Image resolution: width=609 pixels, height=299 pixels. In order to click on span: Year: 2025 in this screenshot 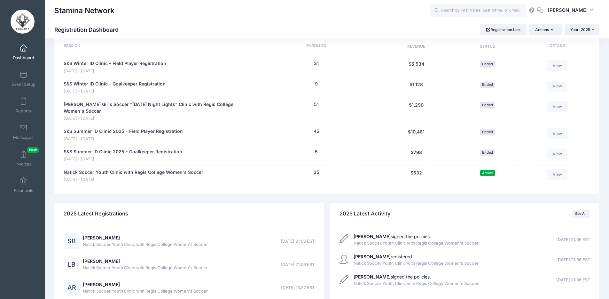, I will do `click(580, 29)`.